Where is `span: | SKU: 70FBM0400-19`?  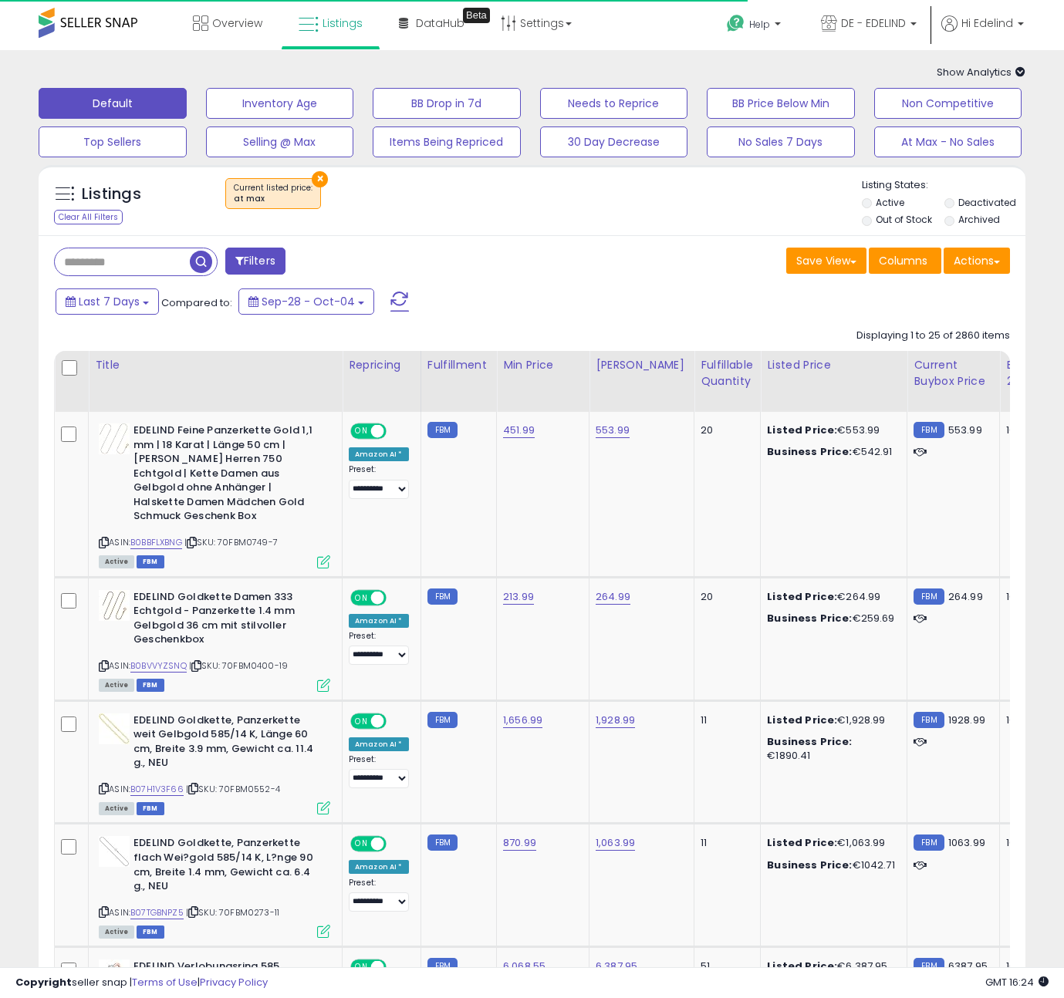 span: | SKU: 70FBM0400-19 is located at coordinates (238, 666).